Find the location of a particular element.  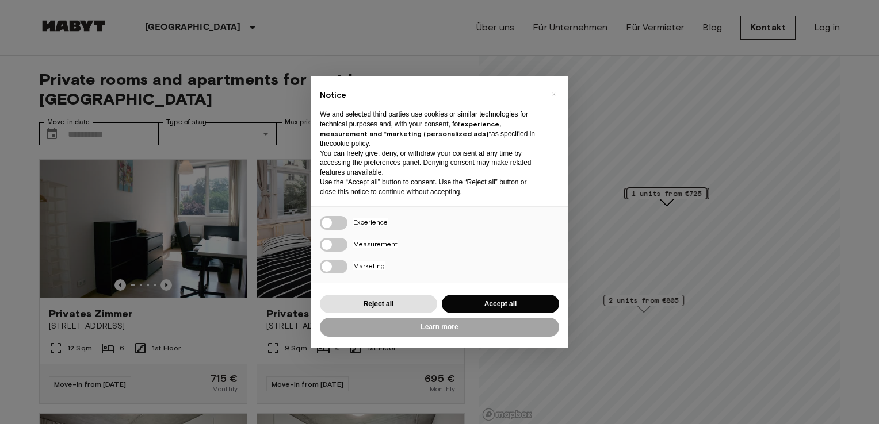

p: You can freely give, deny, or withdraw your consent at any time by accessing the preferences pane... is located at coordinates (430, 163).